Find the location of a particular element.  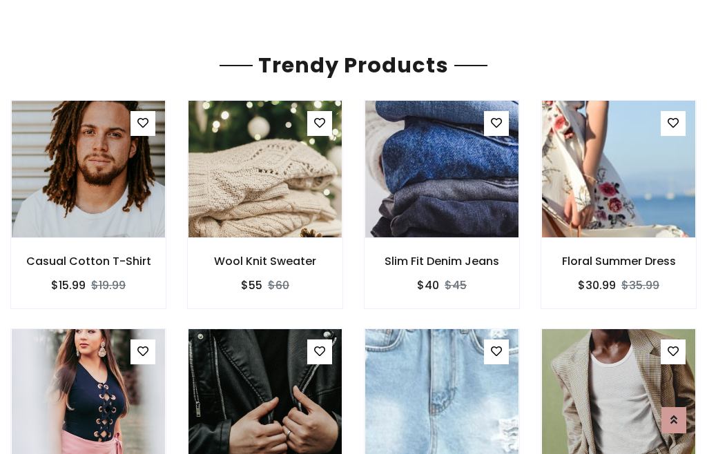

del: $60 is located at coordinates (278, 285).